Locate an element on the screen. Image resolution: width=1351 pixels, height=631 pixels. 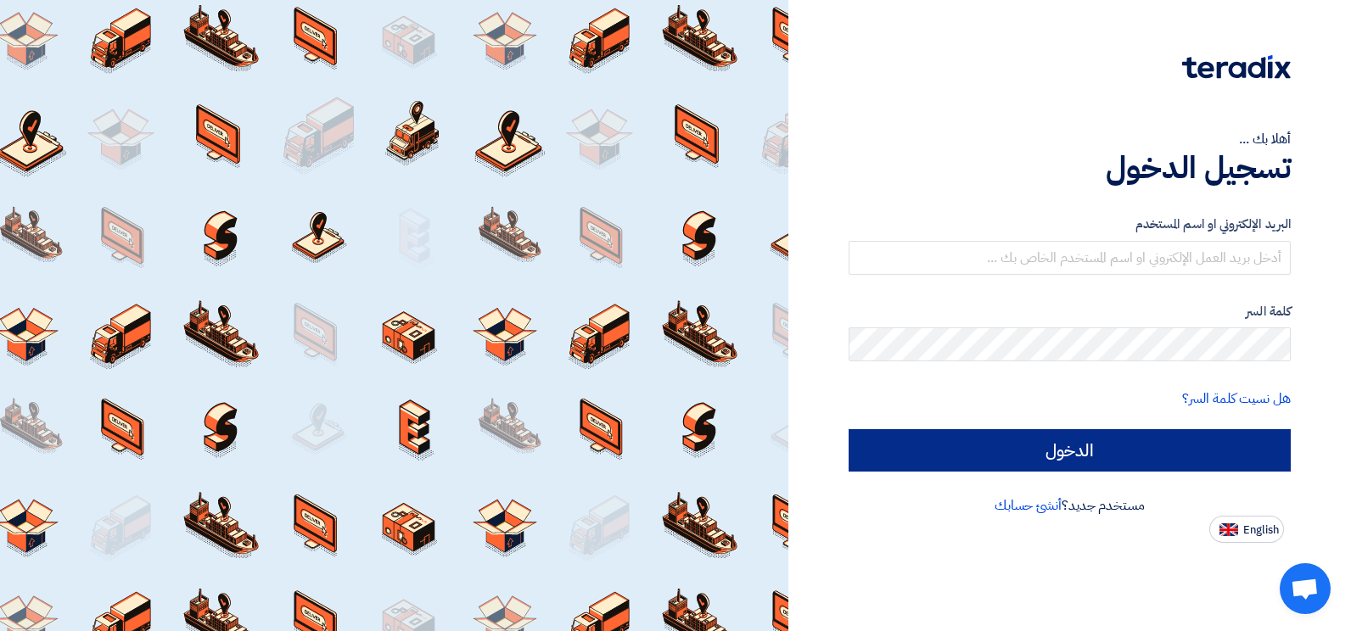
h1: تسجيل الدخول is located at coordinates (1069, 168).